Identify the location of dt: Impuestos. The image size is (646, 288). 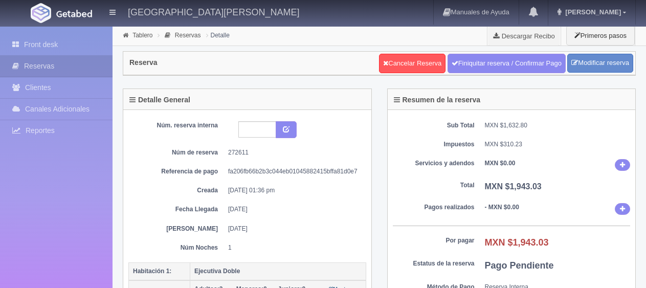
(434, 144).